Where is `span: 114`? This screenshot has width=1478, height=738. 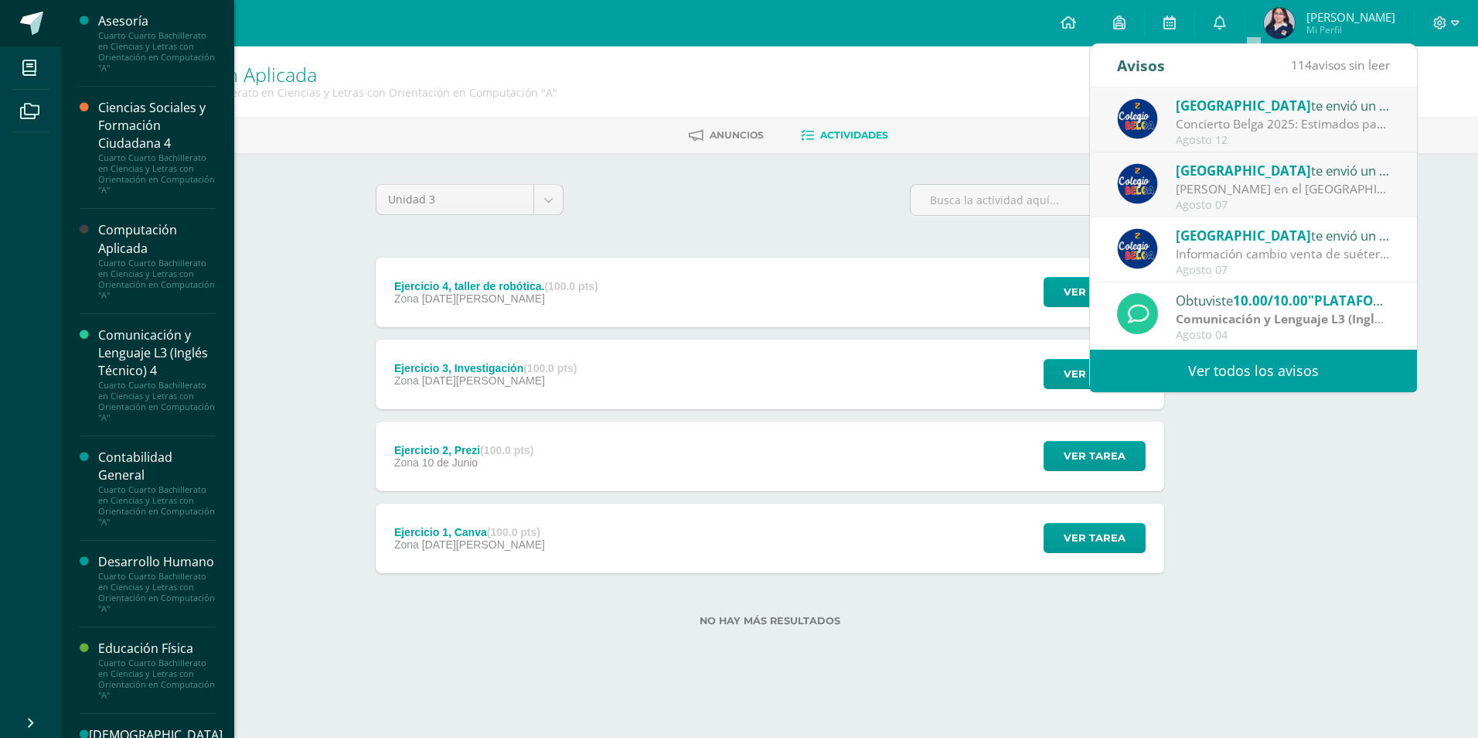
span: 114 is located at coordinates (1301, 65).